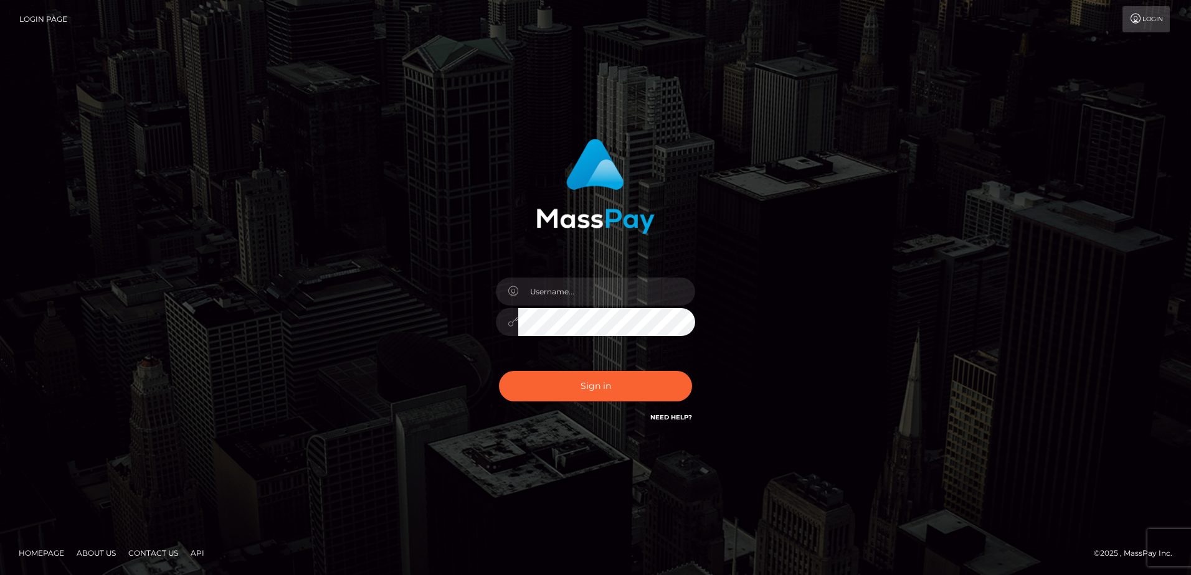  Describe the element at coordinates (607, 291) in the screenshot. I see `input: Username...` at that location.